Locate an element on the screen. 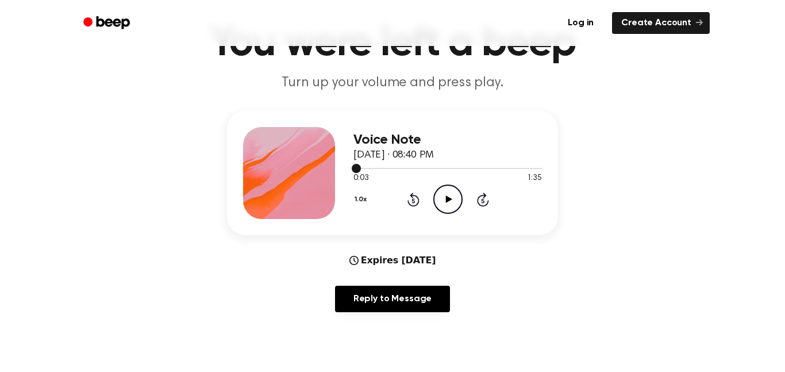  a: Reply to Message is located at coordinates (392, 299).